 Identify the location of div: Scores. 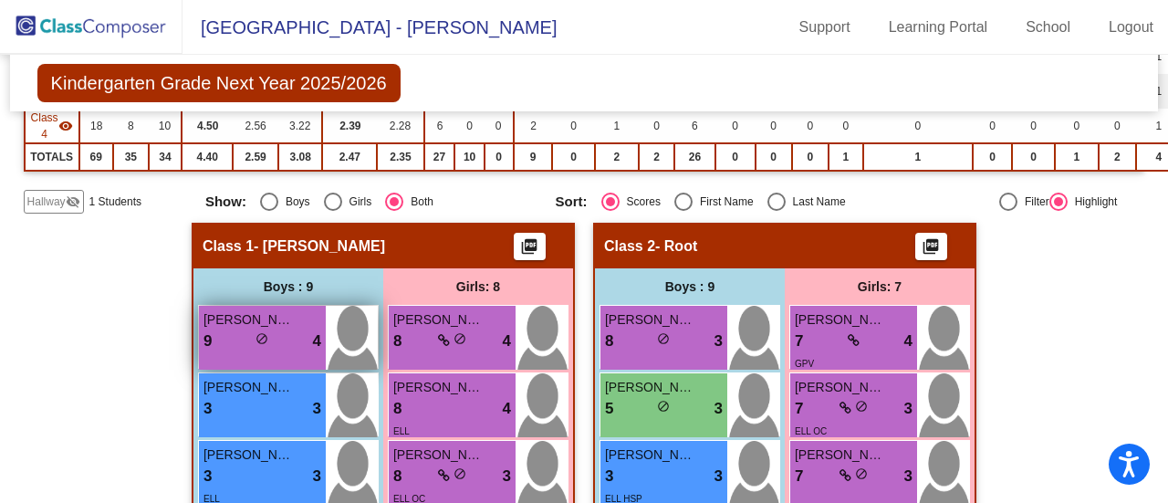
(640, 202).